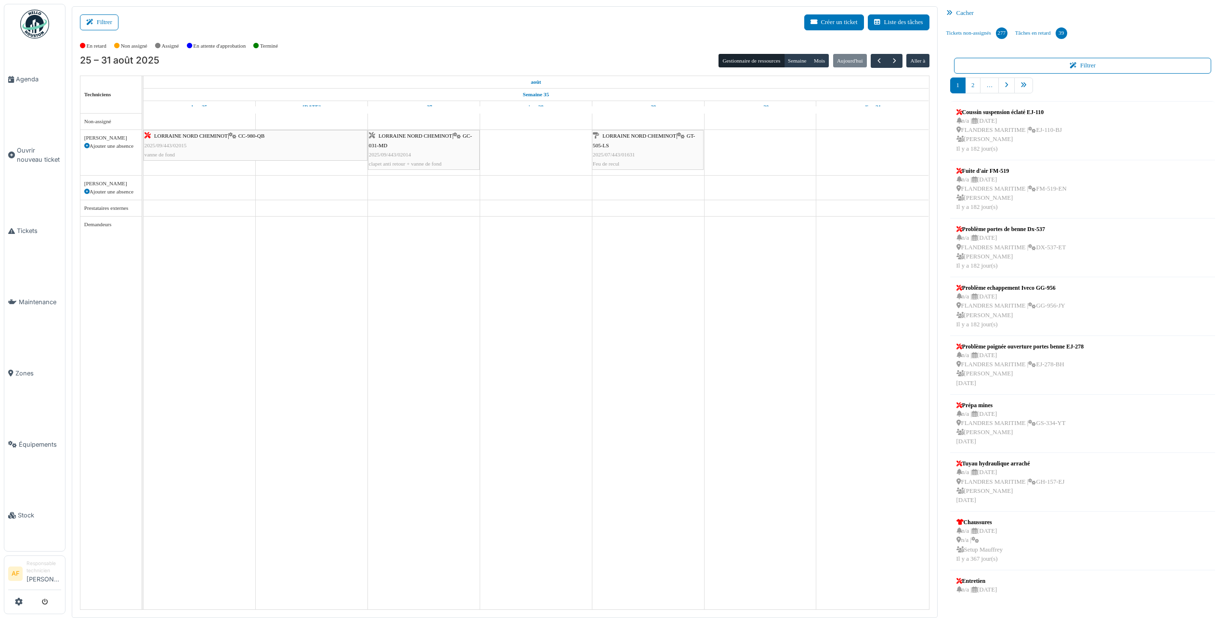  What do you see at coordinates (872, 107) in the screenshot?
I see `a: 31 août 2025` at bounding box center [872, 107].